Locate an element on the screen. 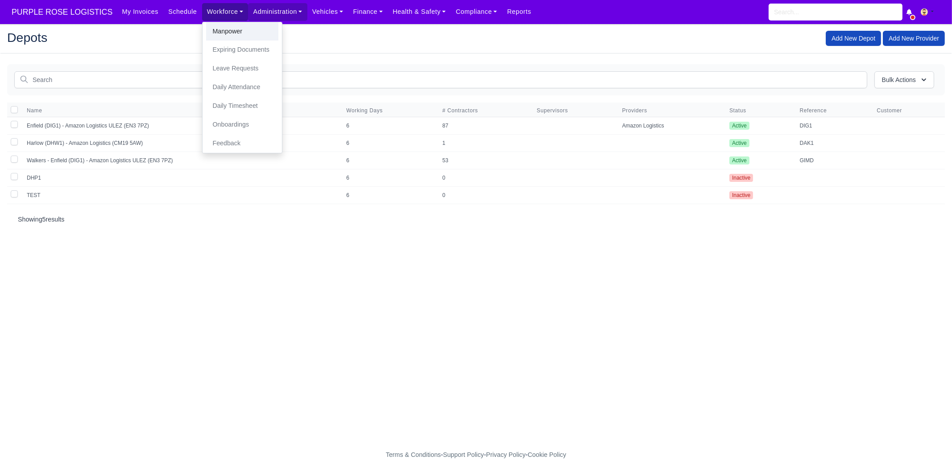 The height and width of the screenshot is (460, 952). a: Add New Provider is located at coordinates (914, 38).